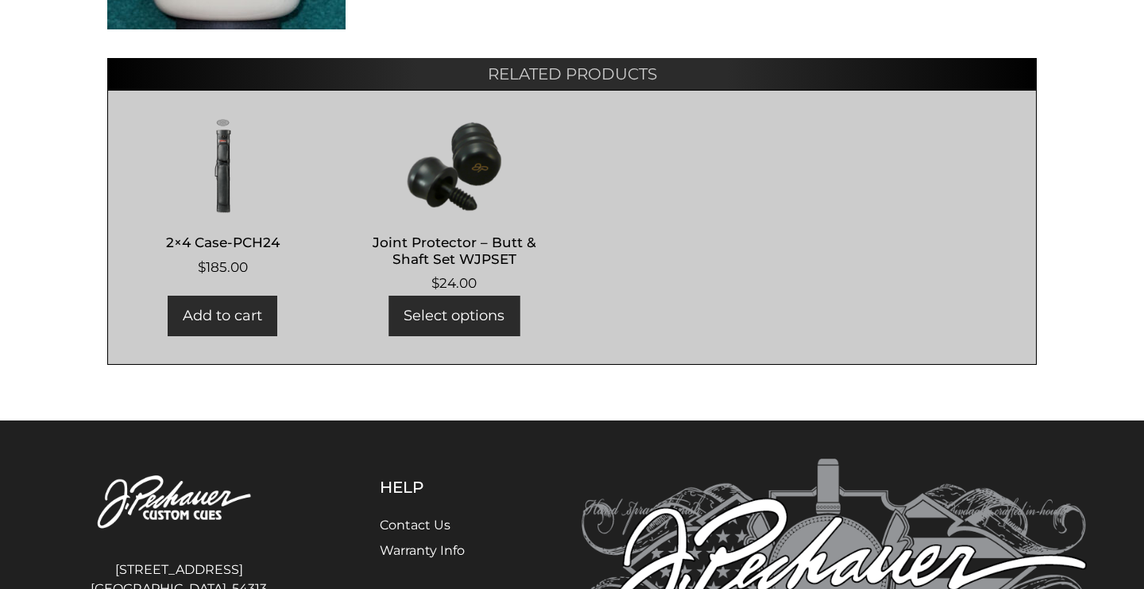 The height and width of the screenshot is (589, 1144). Describe the element at coordinates (415, 524) in the screenshot. I see `a: Contact Us` at that location.